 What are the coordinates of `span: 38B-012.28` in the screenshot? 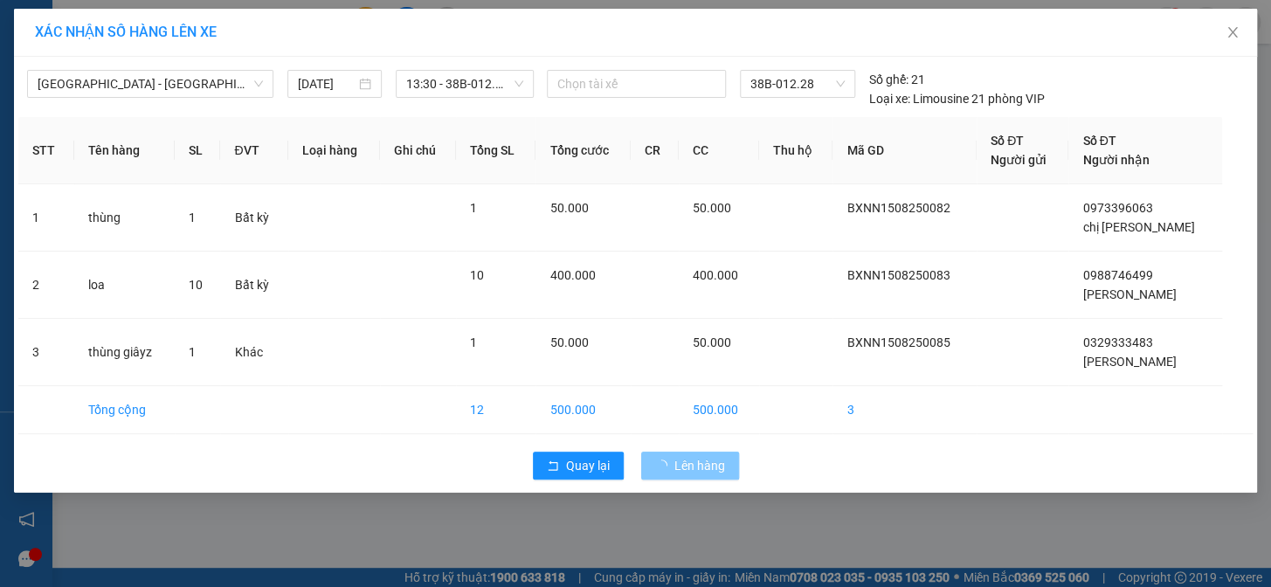 It's located at (797, 84).